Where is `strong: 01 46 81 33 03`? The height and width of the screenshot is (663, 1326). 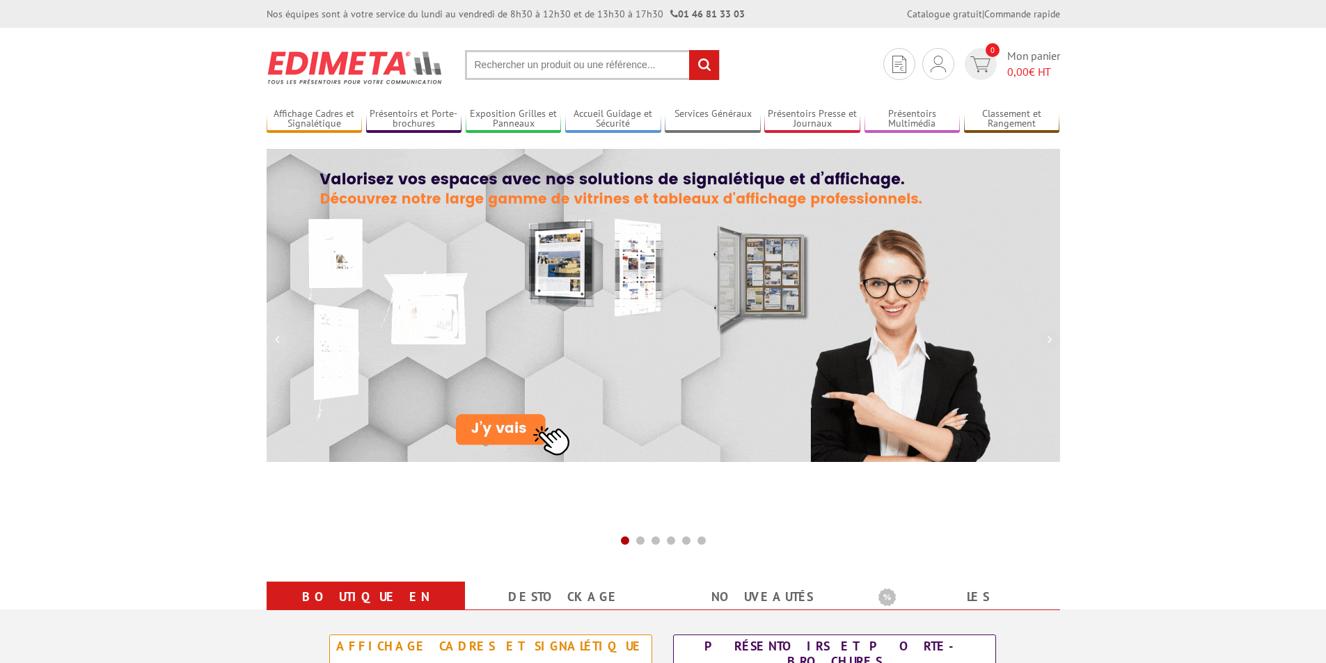
strong: 01 46 81 33 03 is located at coordinates (707, 14).